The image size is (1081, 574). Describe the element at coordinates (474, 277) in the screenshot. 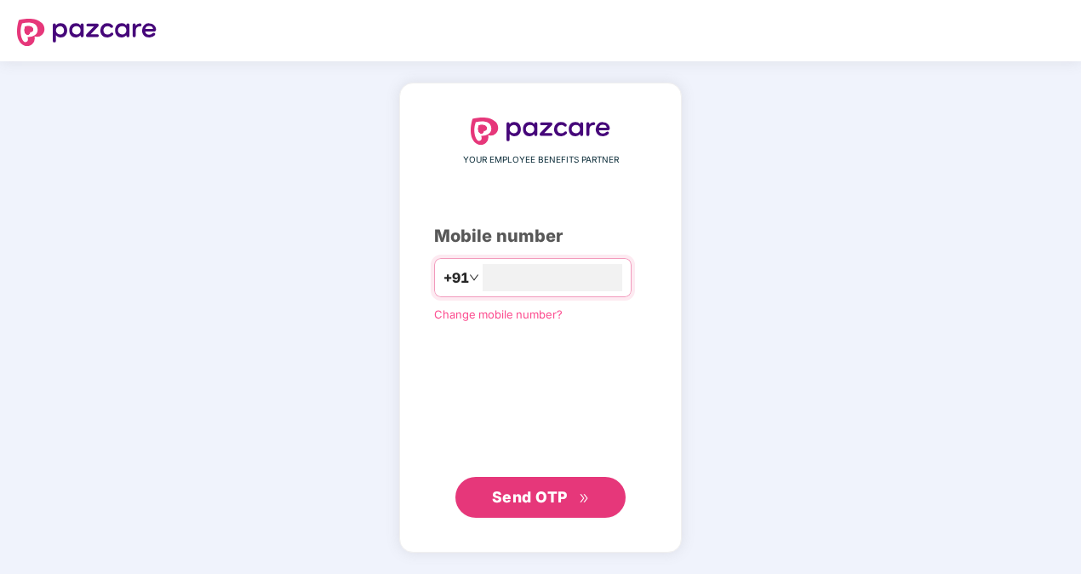

I see `span: down` at that location.